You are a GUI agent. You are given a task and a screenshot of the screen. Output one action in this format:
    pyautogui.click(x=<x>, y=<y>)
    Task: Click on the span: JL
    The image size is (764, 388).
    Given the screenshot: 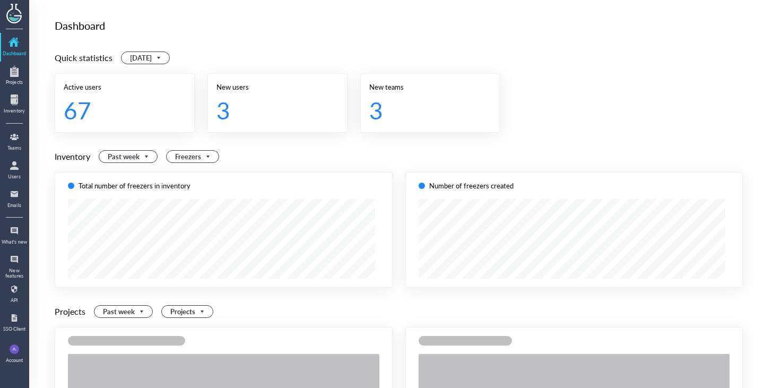 What is the action you would take?
    pyautogui.click(x=14, y=349)
    